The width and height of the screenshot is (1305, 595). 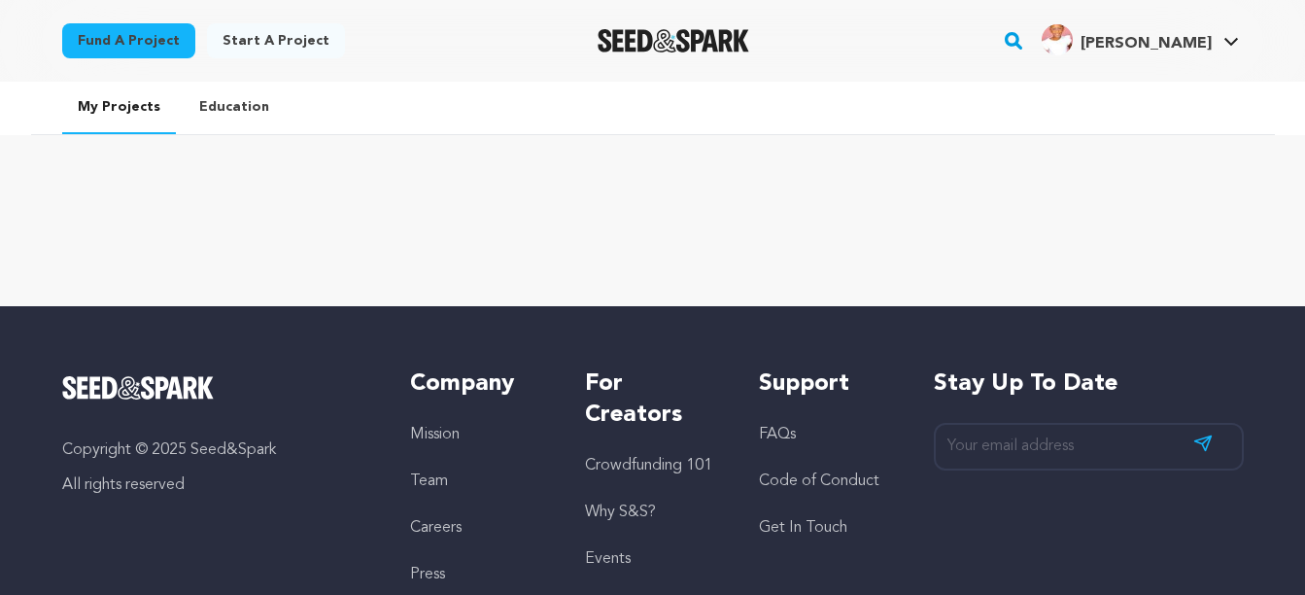 I want to click on a: Why S&S?, so click(x=620, y=512).